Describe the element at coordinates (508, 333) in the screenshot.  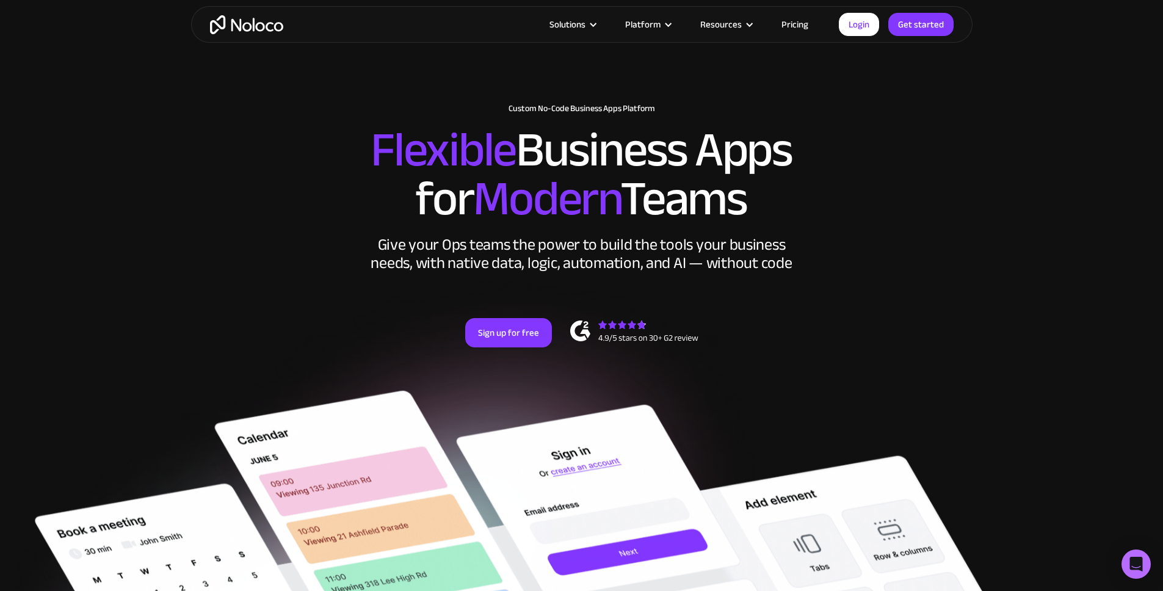
I see `a: Sign up for free` at that location.